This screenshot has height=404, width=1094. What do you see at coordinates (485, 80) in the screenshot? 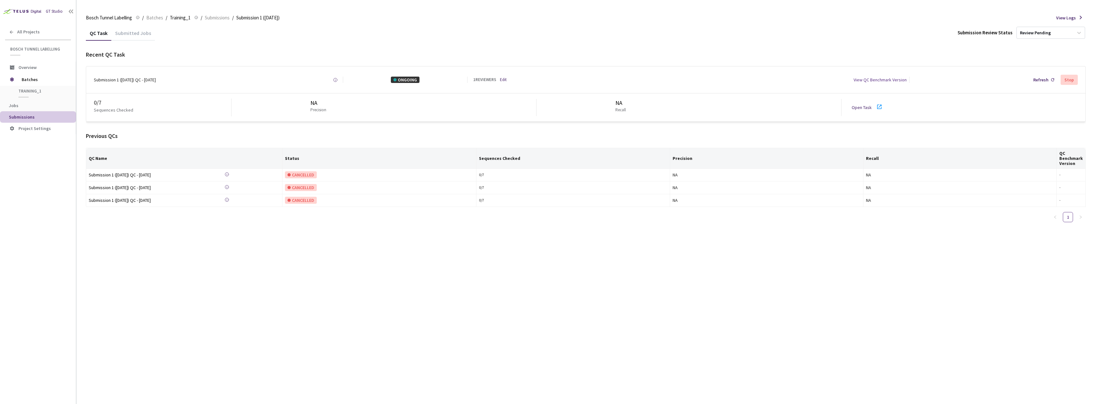
I see `div: 1 REVIEWERS` at bounding box center [485, 80].